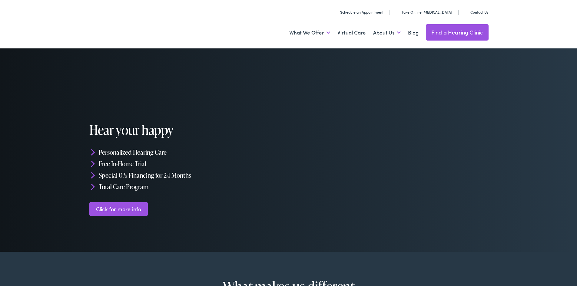  What do you see at coordinates (358, 12) in the screenshot?
I see `a: Schedule an Appointment` at bounding box center [358, 12].